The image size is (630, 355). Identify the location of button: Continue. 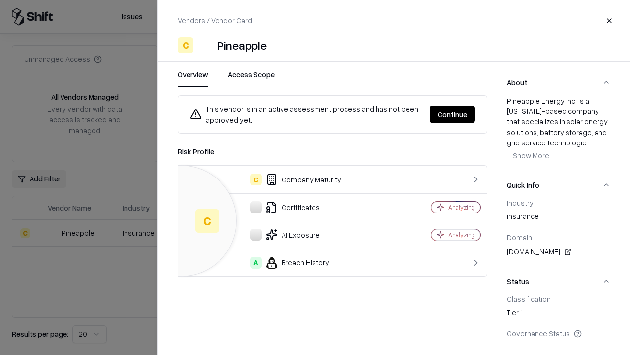
(453, 114).